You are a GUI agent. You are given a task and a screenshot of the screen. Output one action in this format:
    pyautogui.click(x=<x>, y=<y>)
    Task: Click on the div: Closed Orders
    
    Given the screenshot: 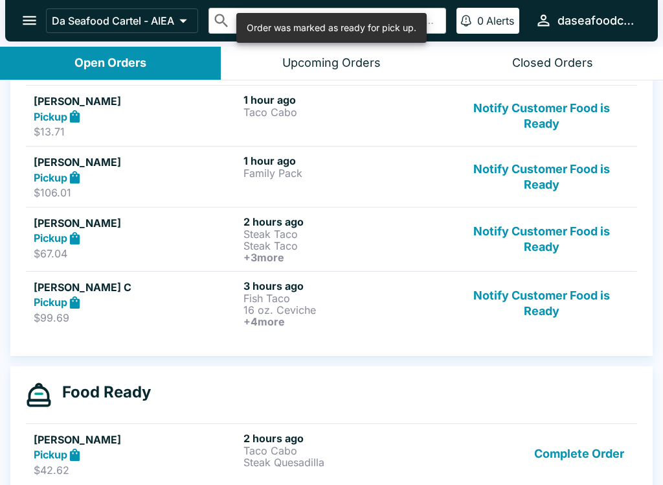 What is the action you would take?
    pyautogui.click(x=553, y=63)
    